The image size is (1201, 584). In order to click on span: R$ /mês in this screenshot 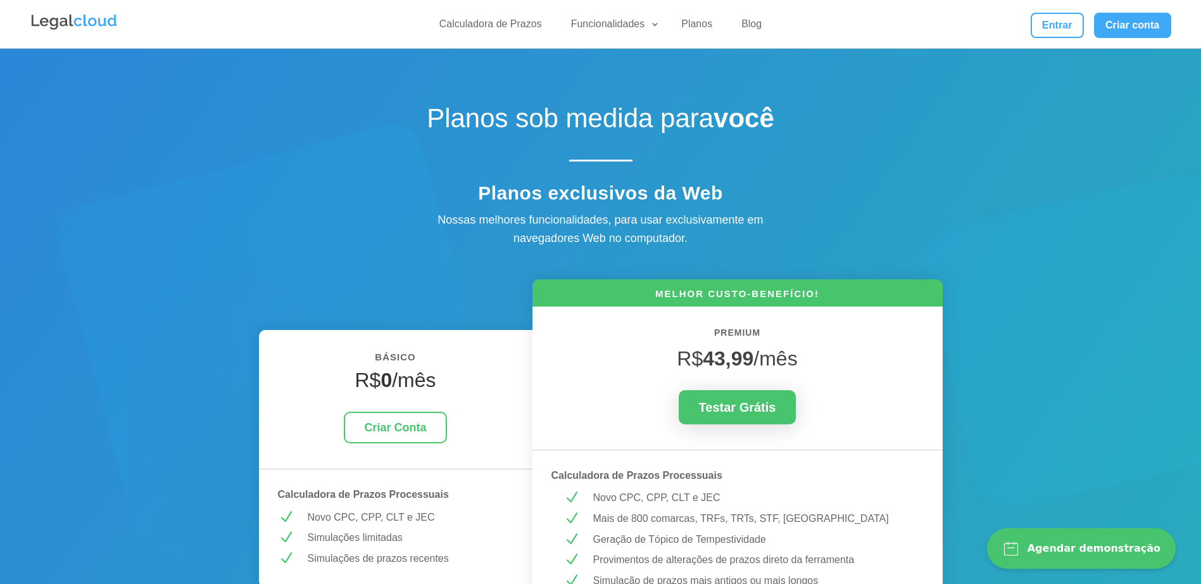, I will do `click(737, 358)`.